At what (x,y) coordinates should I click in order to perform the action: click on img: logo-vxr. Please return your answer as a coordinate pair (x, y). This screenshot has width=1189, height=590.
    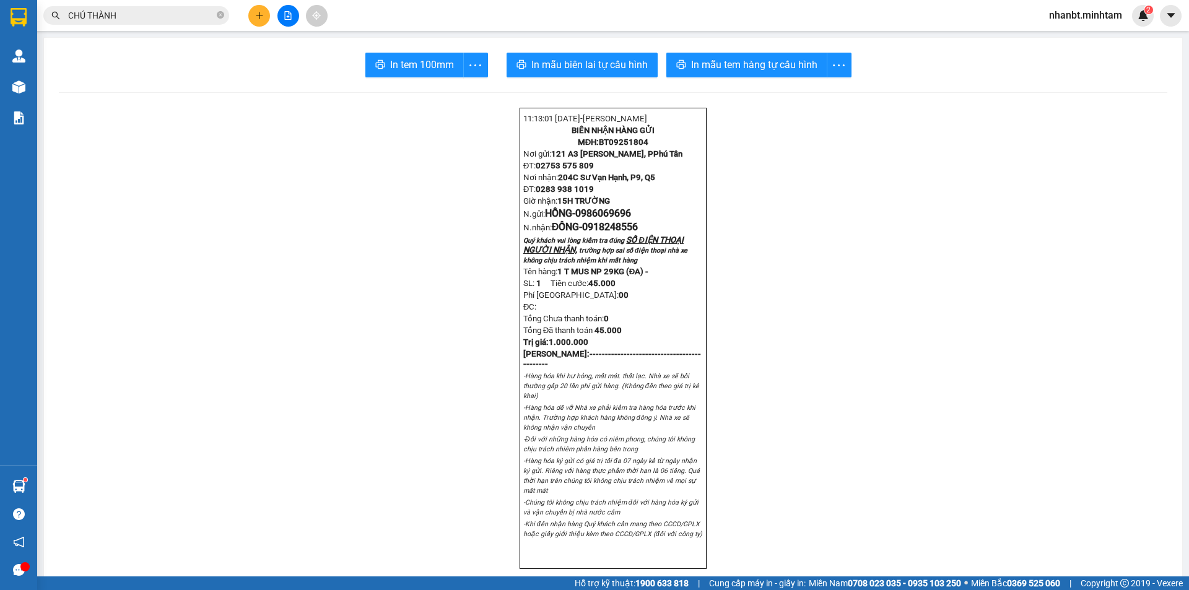
    Looking at the image, I should click on (19, 17).